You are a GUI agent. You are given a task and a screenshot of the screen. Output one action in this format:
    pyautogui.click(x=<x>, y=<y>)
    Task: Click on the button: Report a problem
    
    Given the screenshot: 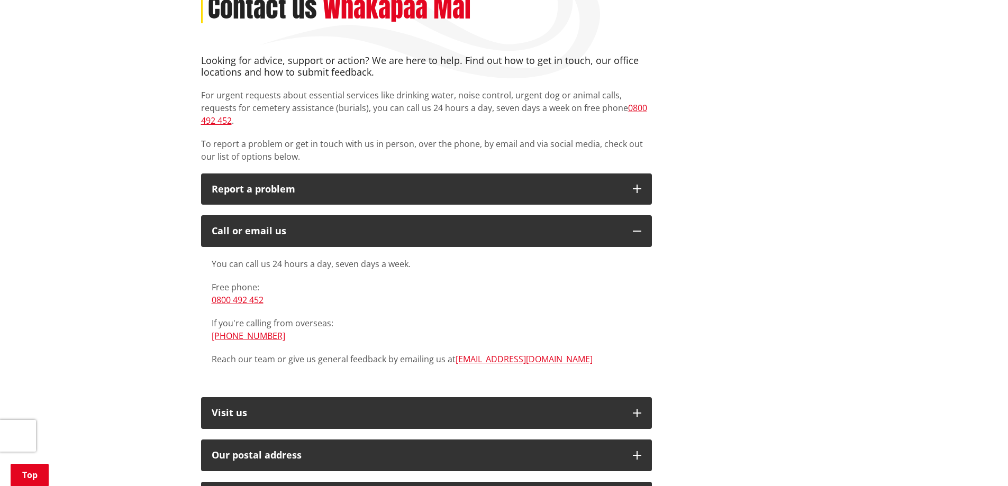 What is the action you would take?
    pyautogui.click(x=427, y=189)
    